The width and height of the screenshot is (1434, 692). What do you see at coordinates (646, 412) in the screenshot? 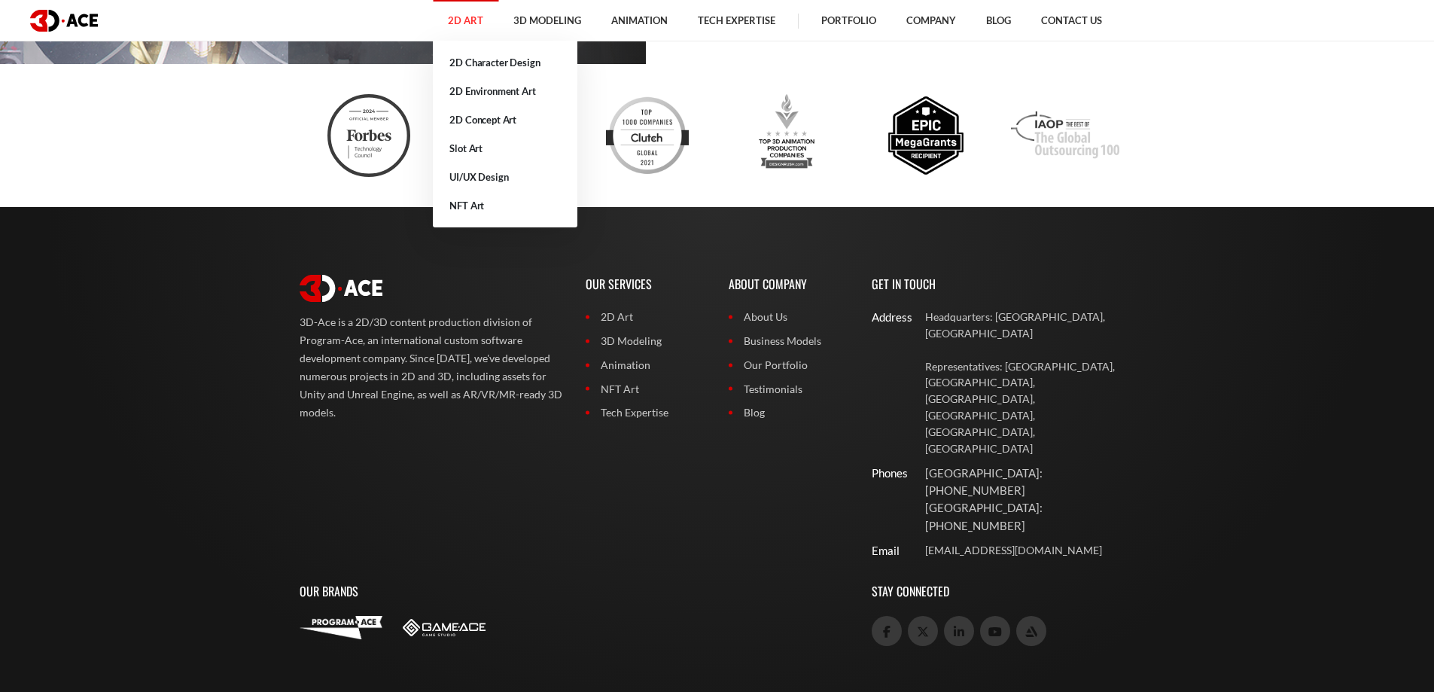
I see `a: Tech Expertise` at bounding box center [646, 412].